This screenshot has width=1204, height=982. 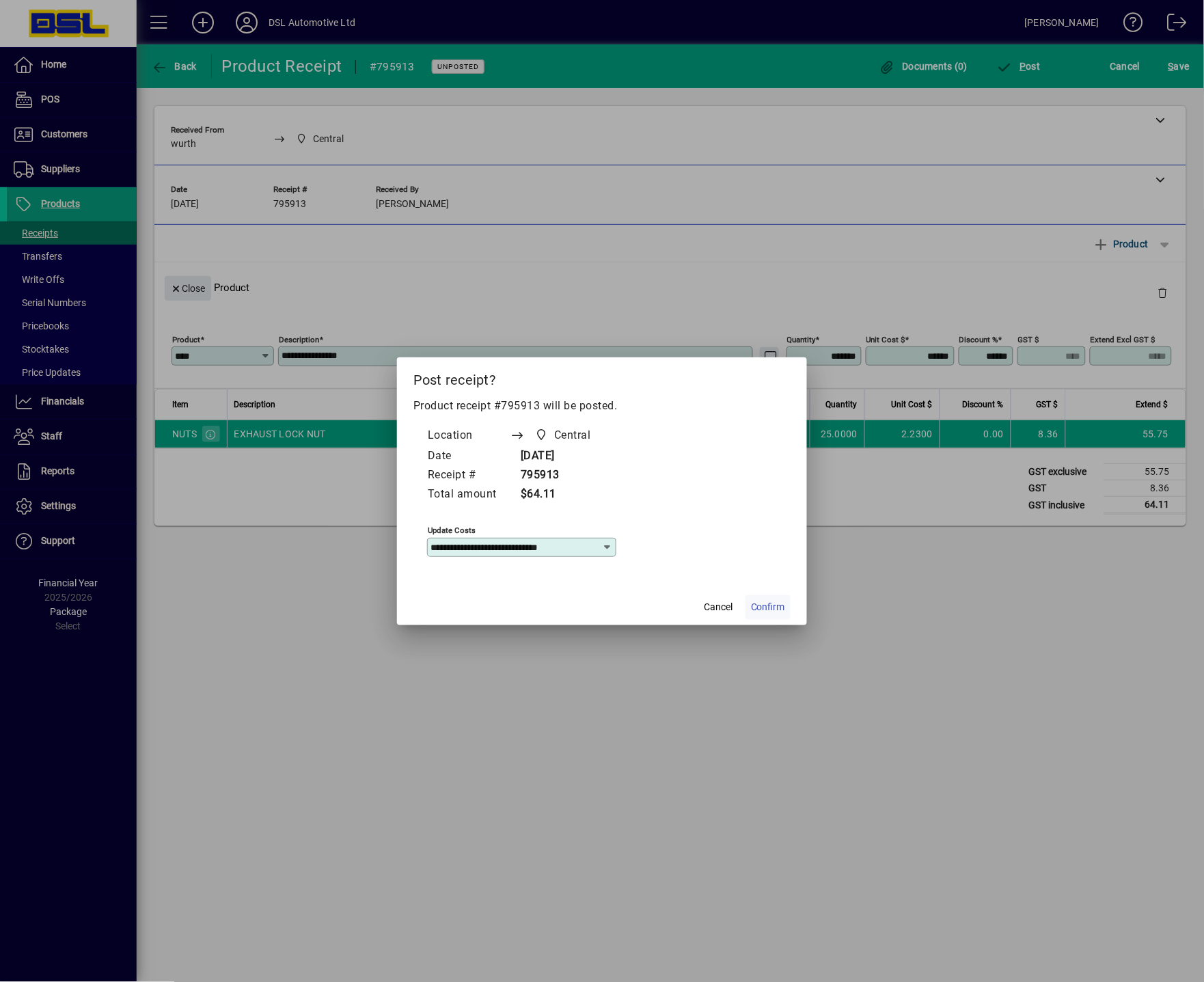 I want to click on mat-label: Update costs, so click(x=452, y=530).